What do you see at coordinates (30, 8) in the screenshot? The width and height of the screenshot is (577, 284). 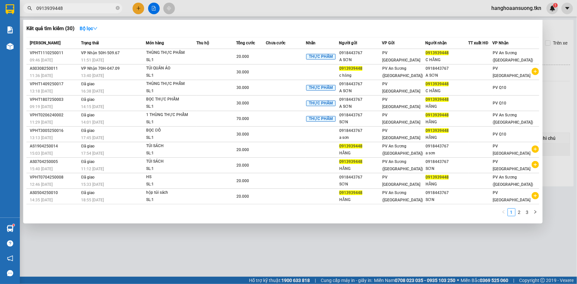 I see `span: search` at bounding box center [30, 8].